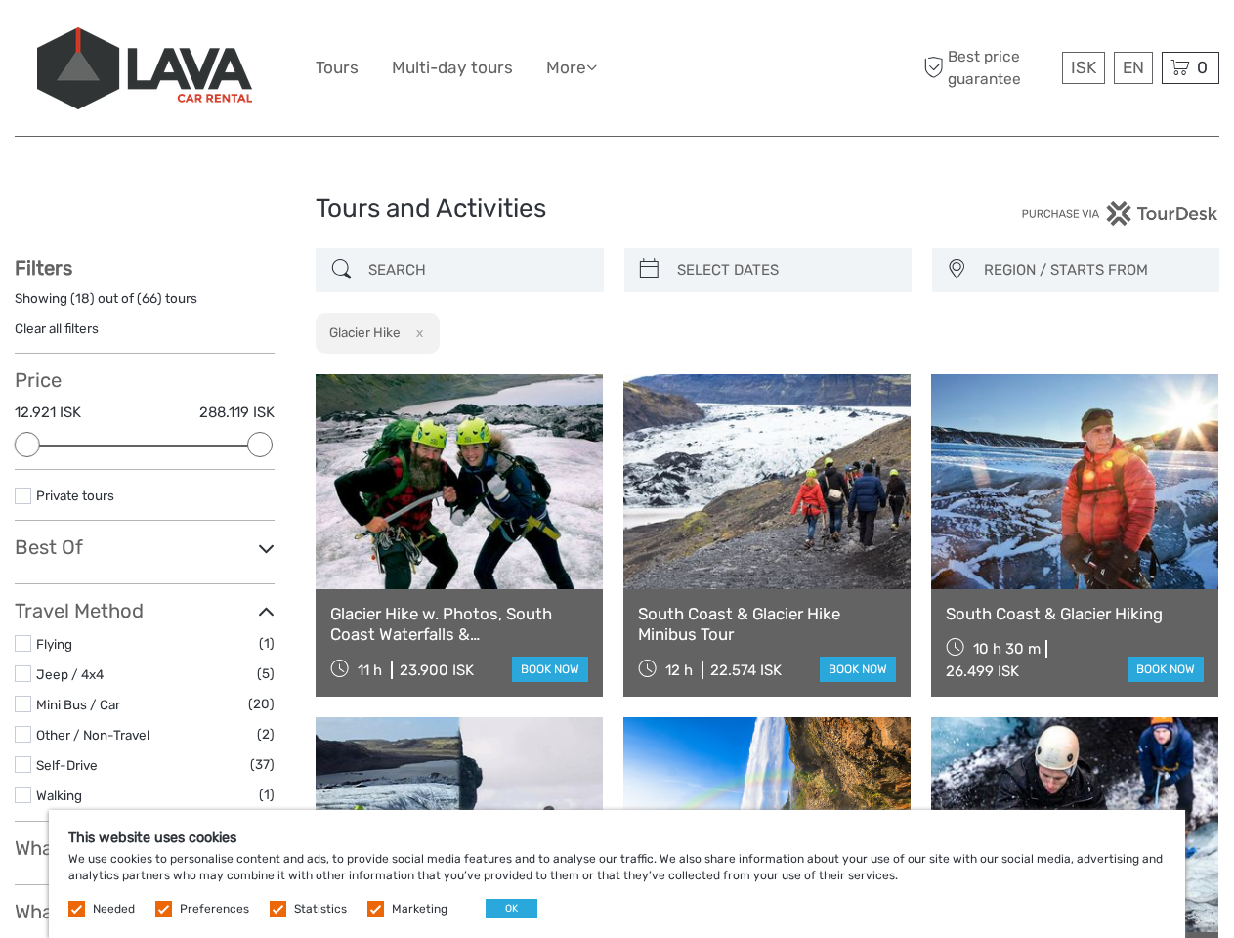  Describe the element at coordinates (477, 270) in the screenshot. I see `input: SEARCH` at that location.